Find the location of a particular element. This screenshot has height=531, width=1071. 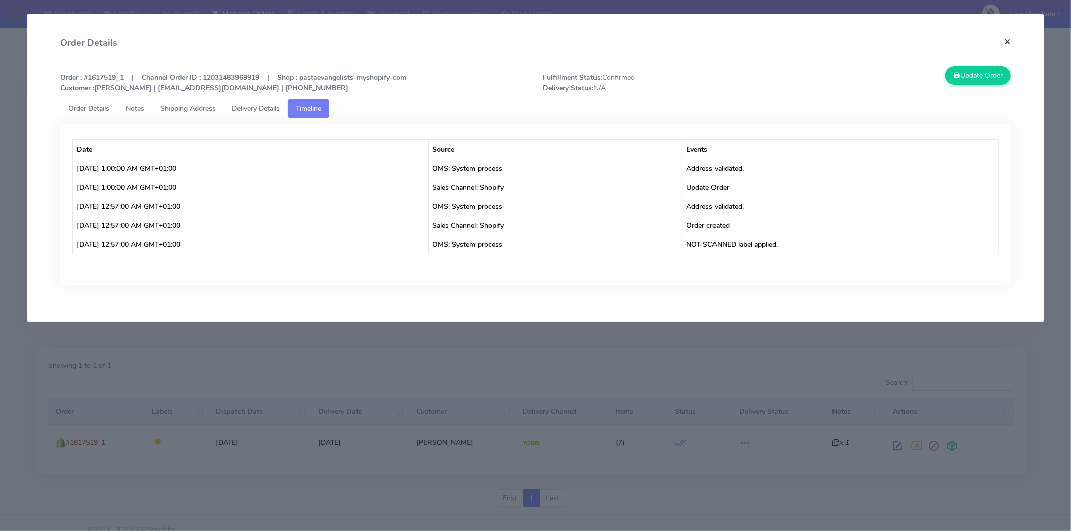

span: Confirmed N/A is located at coordinates (656, 83).